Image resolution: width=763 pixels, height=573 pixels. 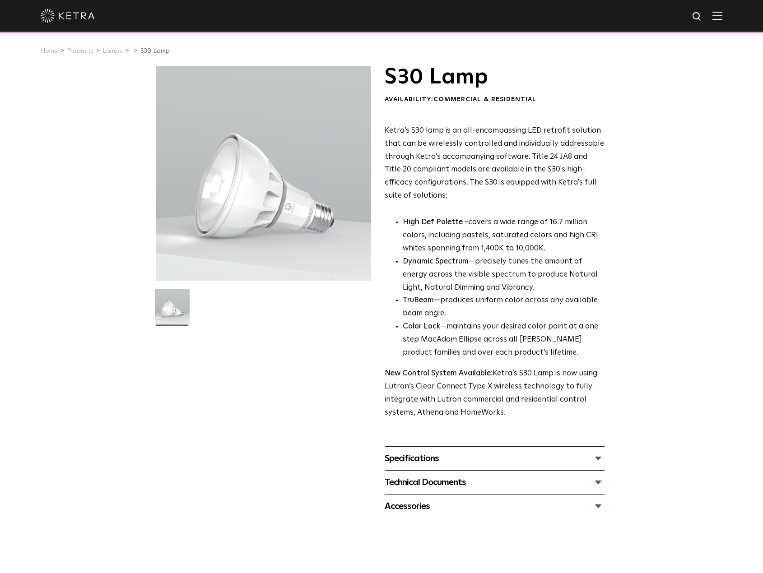 What do you see at coordinates (494, 163) in the screenshot?
I see `span: Ketra’s S30 lamp is an all-encompassing LED retrofit solution that can be wirelessly controlled a...` at bounding box center [494, 163].